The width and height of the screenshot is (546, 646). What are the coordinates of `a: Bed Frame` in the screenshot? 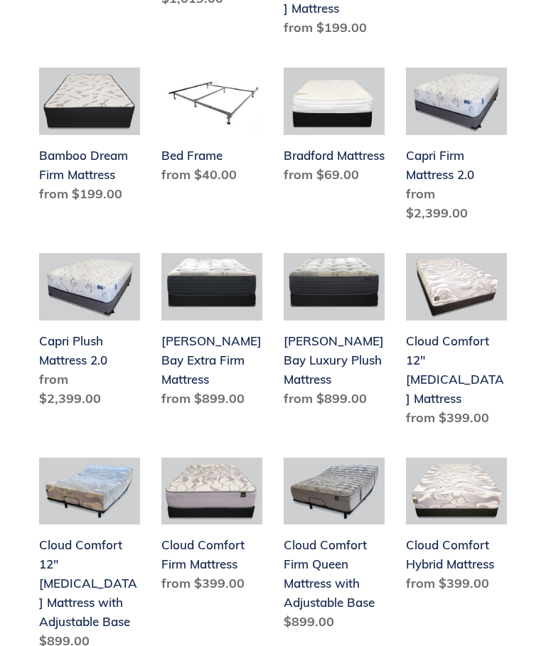 It's located at (212, 129).